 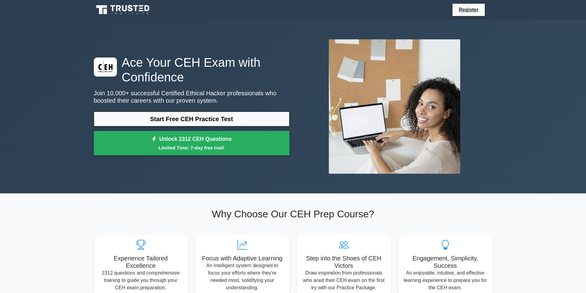 What do you see at coordinates (445, 262) in the screenshot?
I see `h5: Engagement, Simplicity, Success` at bounding box center [445, 262].